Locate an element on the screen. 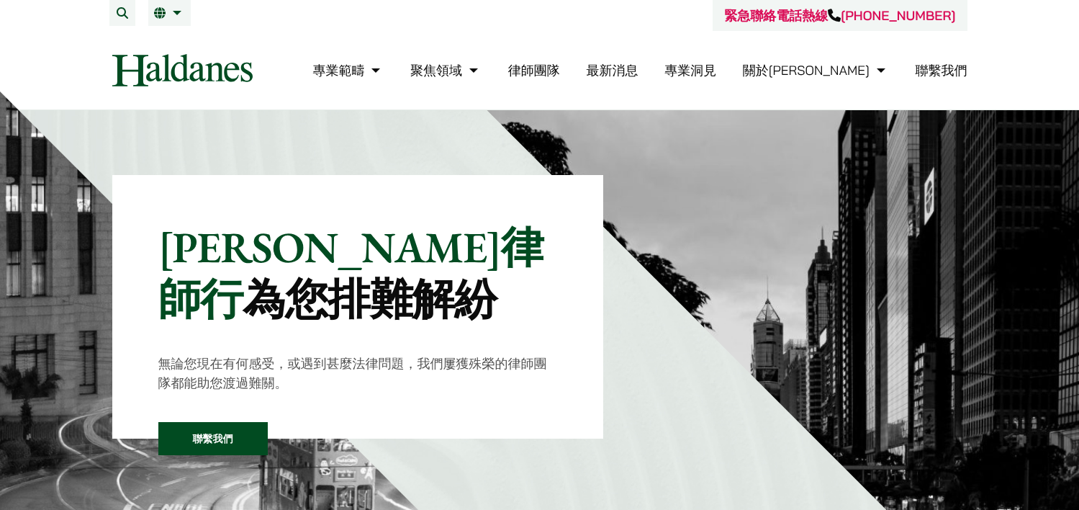 The image size is (1079, 510). a: 專業洞見 is located at coordinates (690, 70).